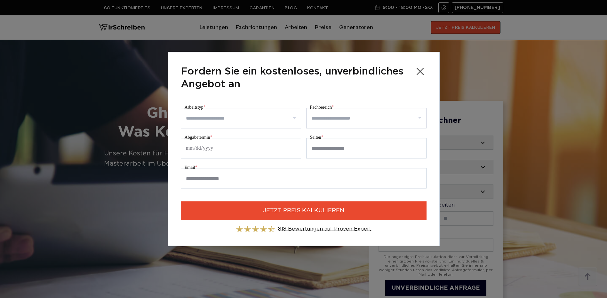 The height and width of the screenshot is (298, 607). What do you see at coordinates (191, 168) in the screenshot?
I see `label: Email` at bounding box center [191, 168].